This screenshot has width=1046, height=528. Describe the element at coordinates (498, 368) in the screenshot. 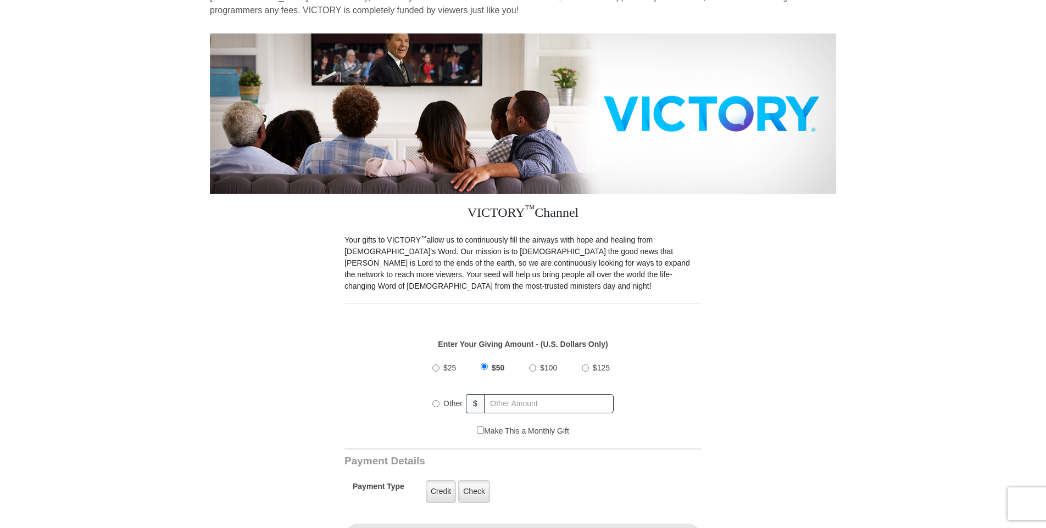

I see `span: $50` at that location.